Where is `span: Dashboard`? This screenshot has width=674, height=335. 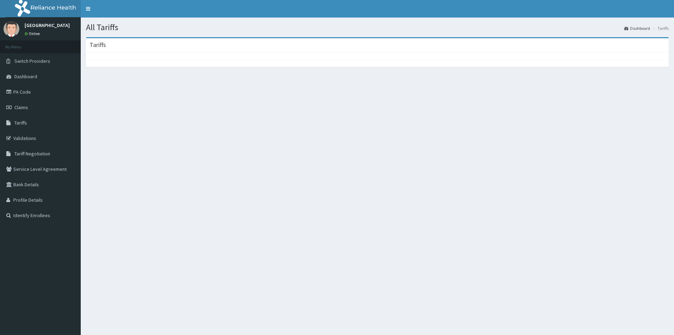 span: Dashboard is located at coordinates (26, 77).